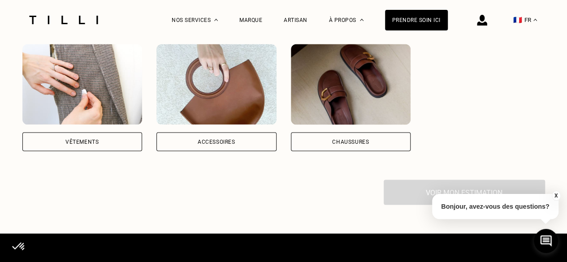  I want to click on a: Marque, so click(251, 20).